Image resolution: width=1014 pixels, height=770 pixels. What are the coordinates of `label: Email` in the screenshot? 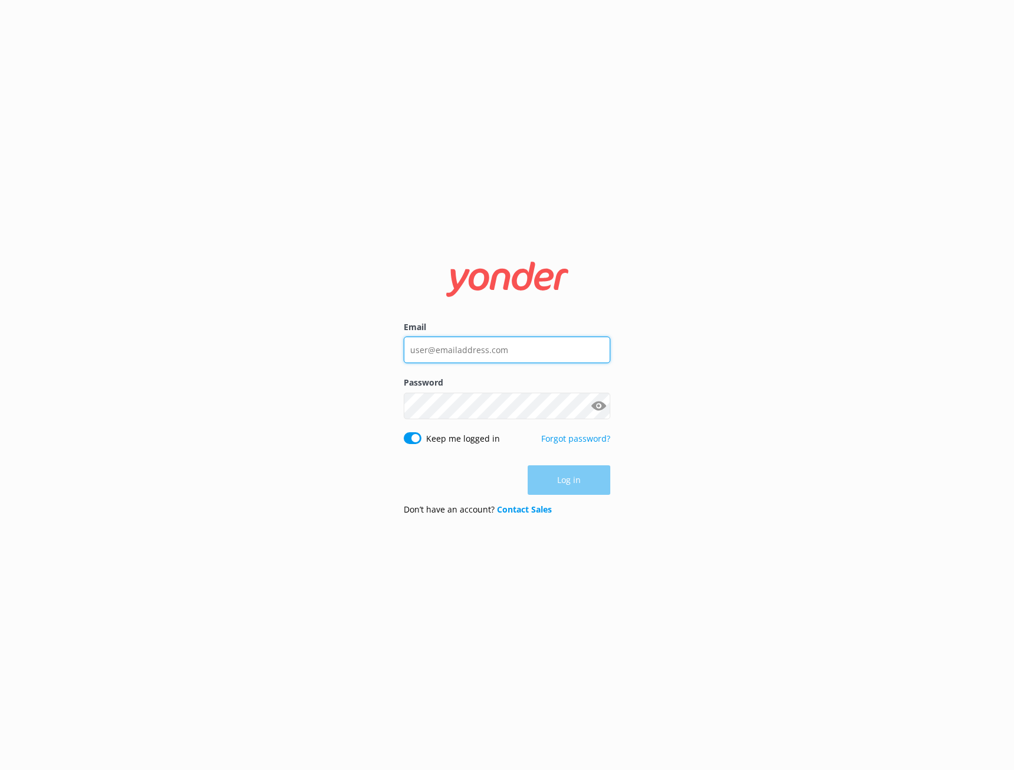 It's located at (507, 327).